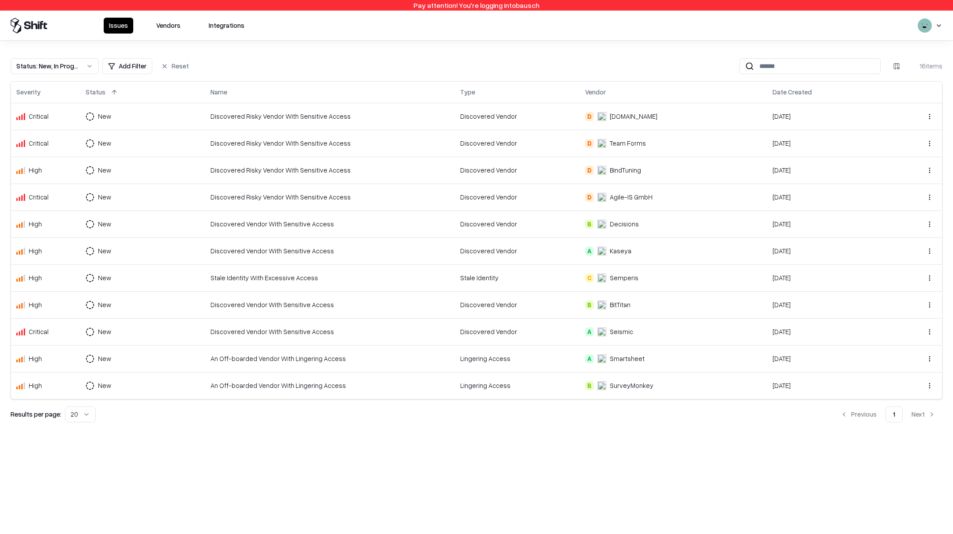 Image resolution: width=953 pixels, height=534 pixels. What do you see at coordinates (620, 304) in the screenshot?
I see `div: BitTitan` at bounding box center [620, 304].